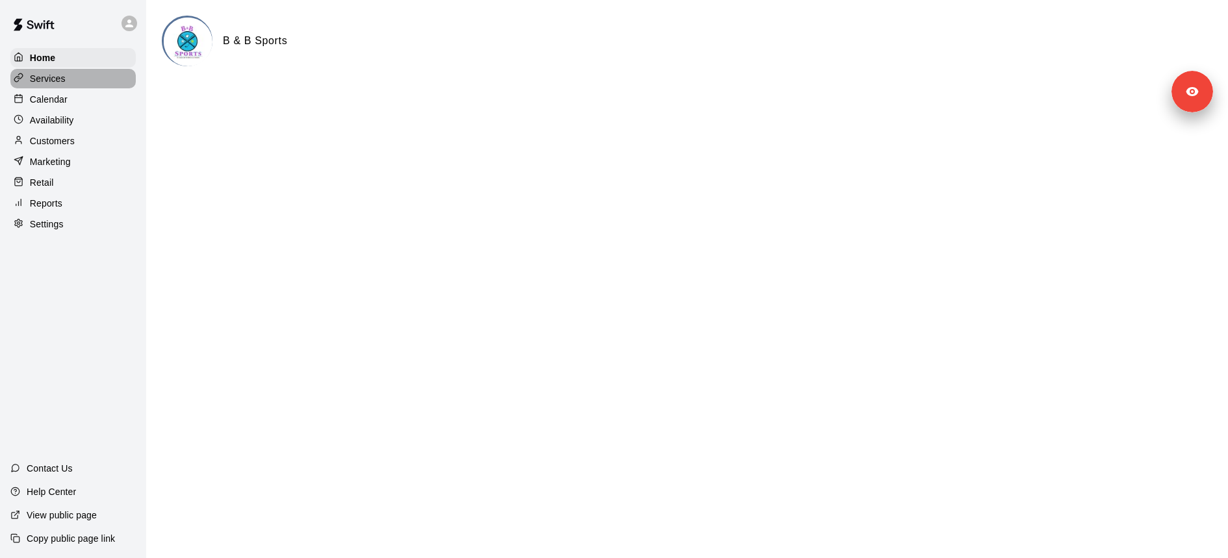  What do you see at coordinates (73, 79) in the screenshot?
I see `a: Services` at bounding box center [73, 79].